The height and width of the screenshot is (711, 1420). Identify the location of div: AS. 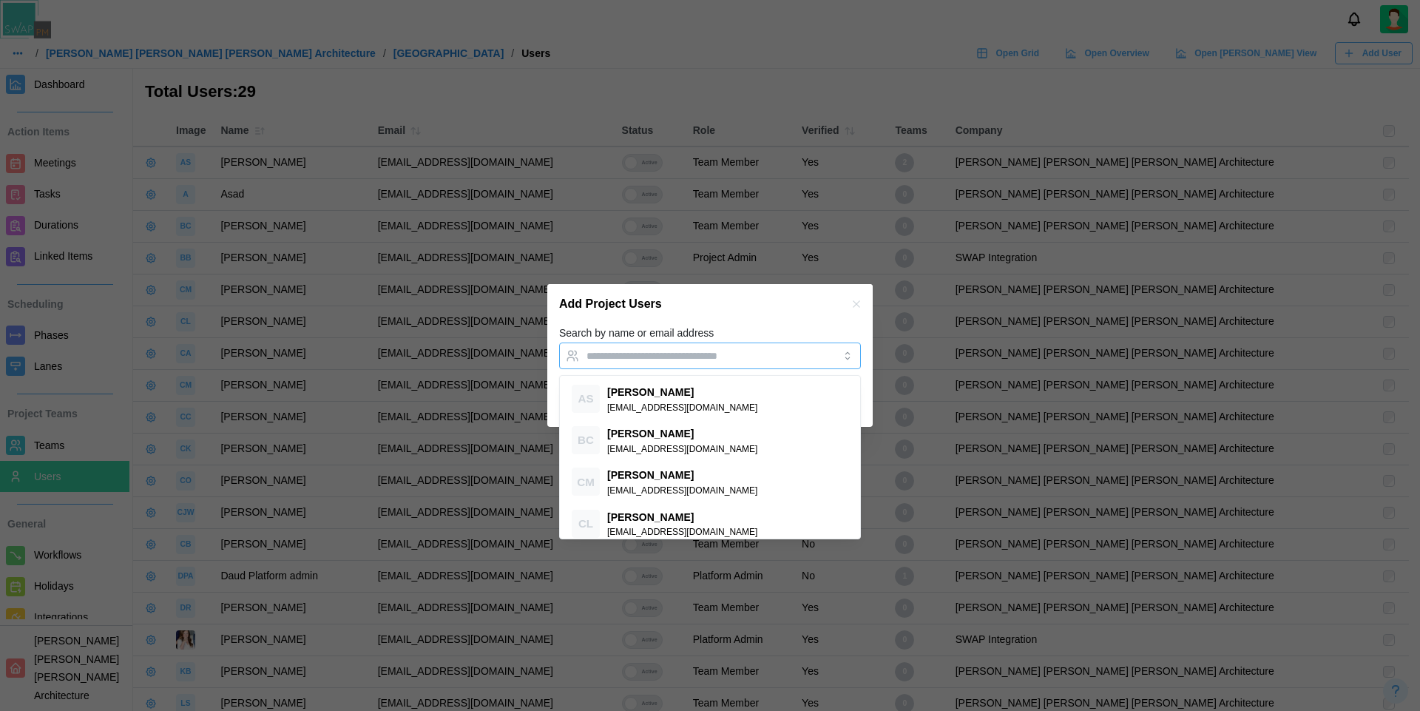
(586, 399).